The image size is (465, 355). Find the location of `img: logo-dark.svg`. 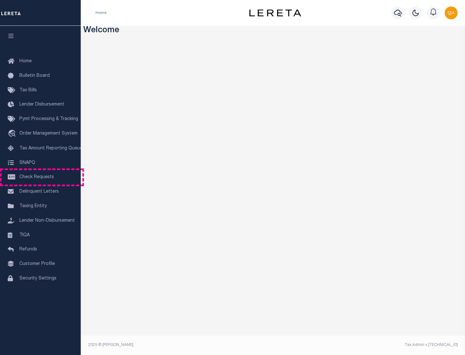

img: logo-dark.svg is located at coordinates (275, 13).